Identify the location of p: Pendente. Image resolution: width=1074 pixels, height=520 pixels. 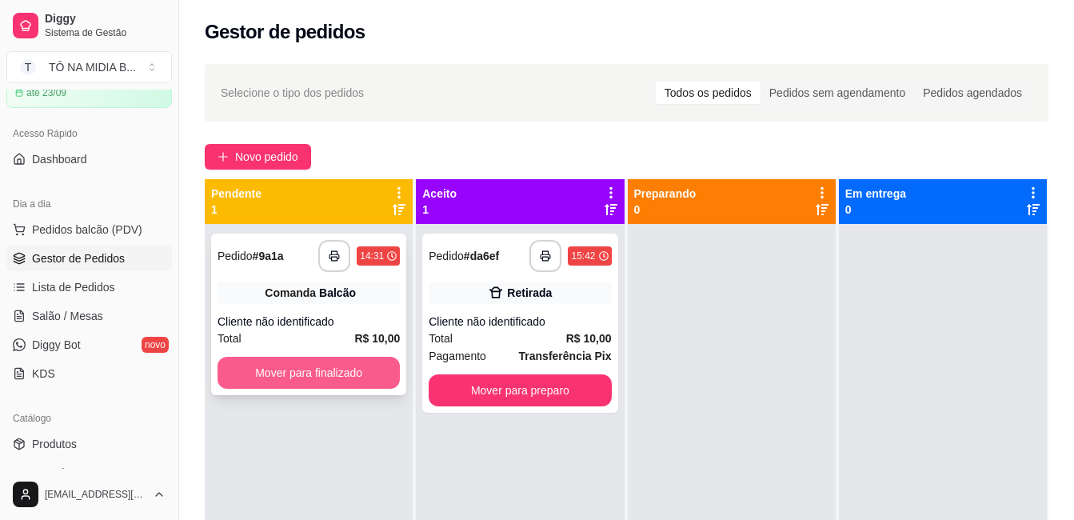
(236, 194).